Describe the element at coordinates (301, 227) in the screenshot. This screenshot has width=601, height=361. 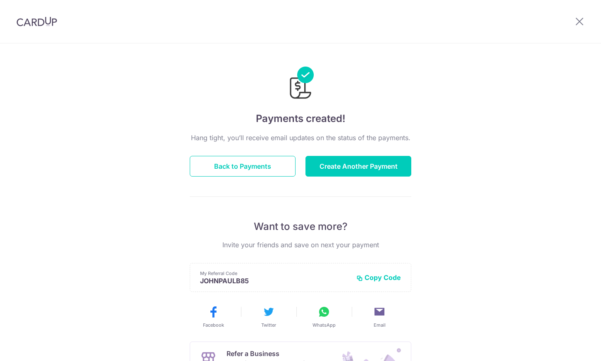
I see `p: Want to save more?` at that location.